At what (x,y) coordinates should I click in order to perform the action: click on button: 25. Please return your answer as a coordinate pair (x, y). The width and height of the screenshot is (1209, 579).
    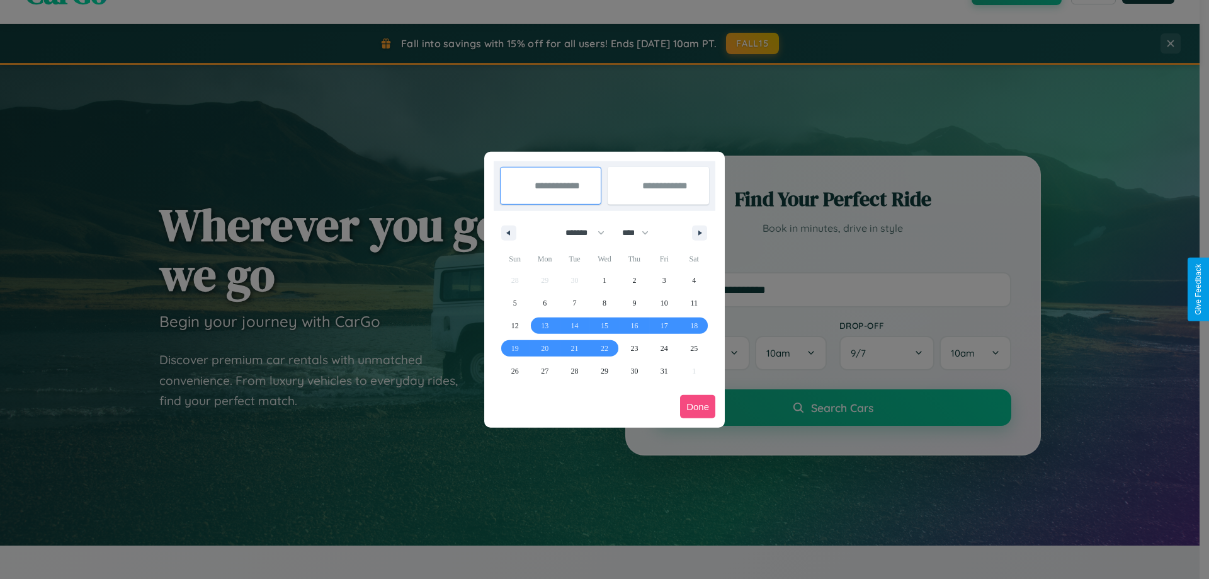
    Looking at the image, I should click on (694, 348).